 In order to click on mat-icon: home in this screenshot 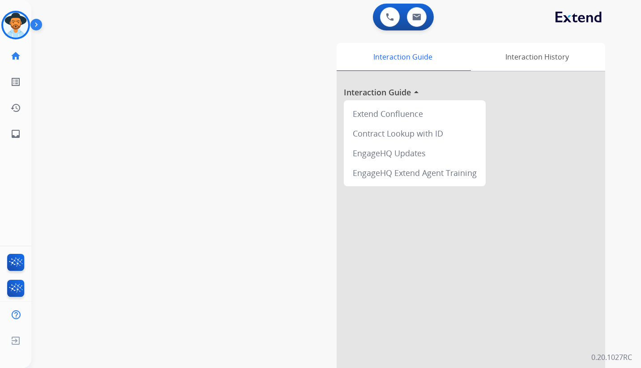, I will do `click(16, 56)`.